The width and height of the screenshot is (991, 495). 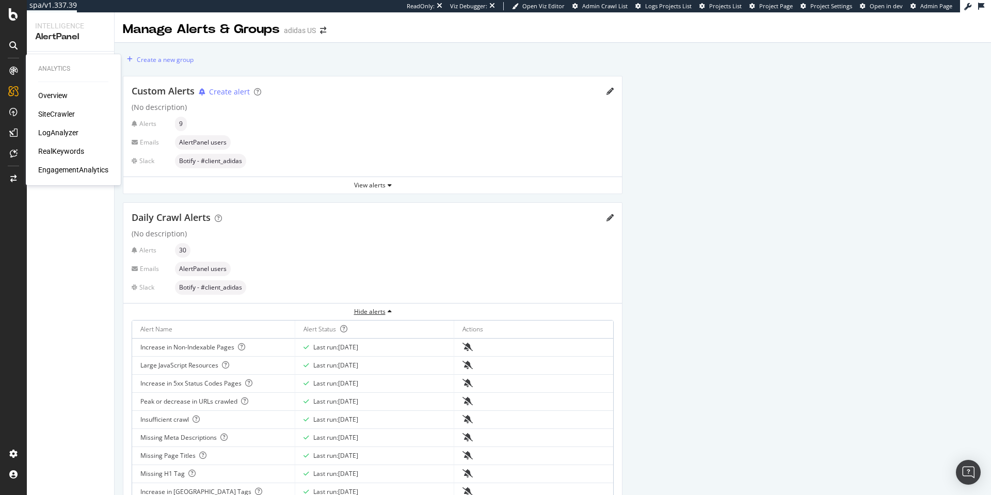 I want to click on a: RealKeywords, so click(x=61, y=151).